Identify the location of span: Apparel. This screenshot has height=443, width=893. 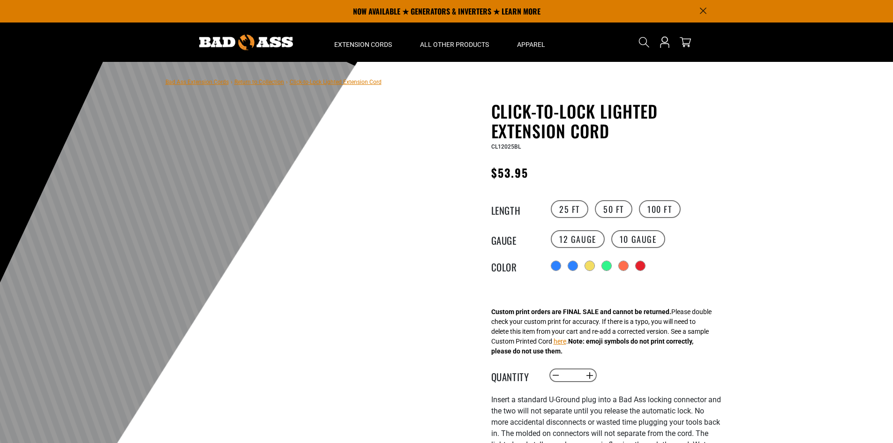
(531, 45).